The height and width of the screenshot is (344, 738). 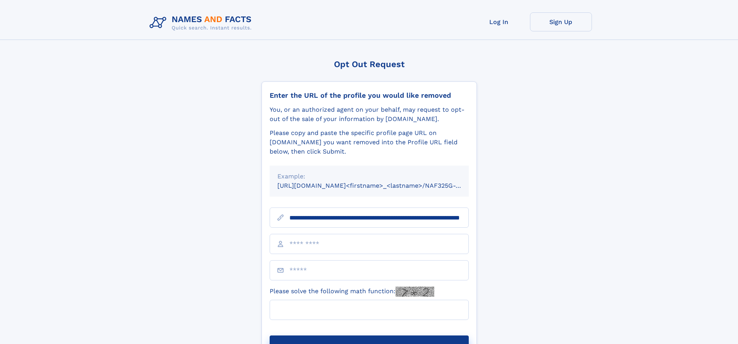 I want to click on div: You, or an authorized agent on your behalf, may request to opt-out of the sale of your informatio..., so click(x=369, y=114).